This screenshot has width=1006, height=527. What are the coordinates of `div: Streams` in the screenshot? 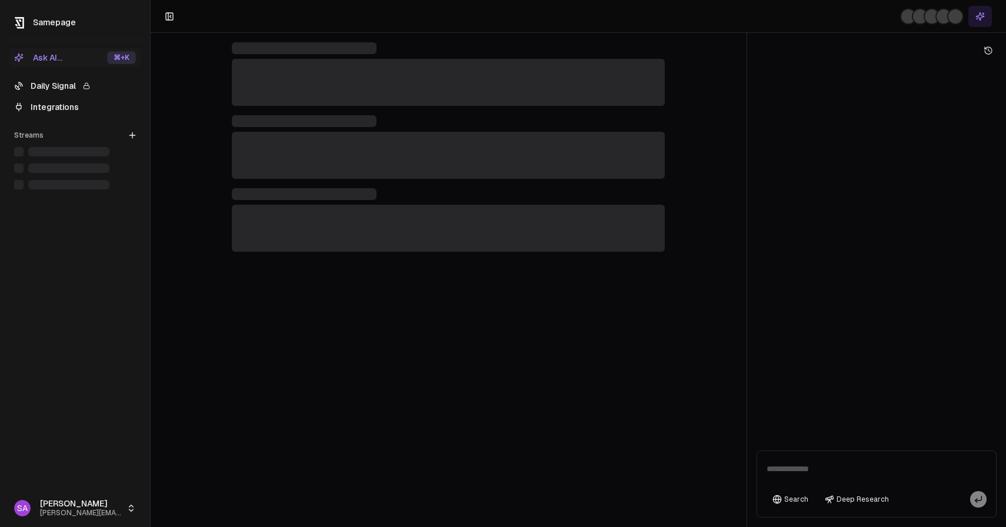 It's located at (75, 135).